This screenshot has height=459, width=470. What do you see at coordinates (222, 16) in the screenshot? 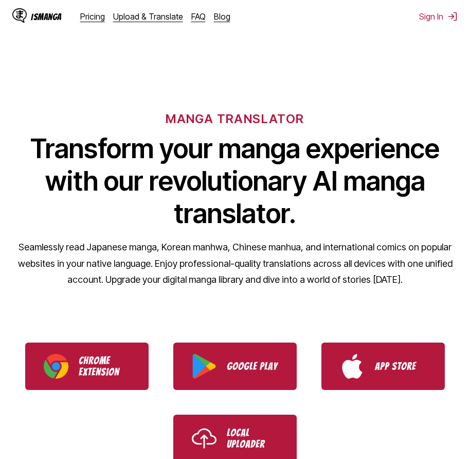
I see `a: Blog` at bounding box center [222, 16].